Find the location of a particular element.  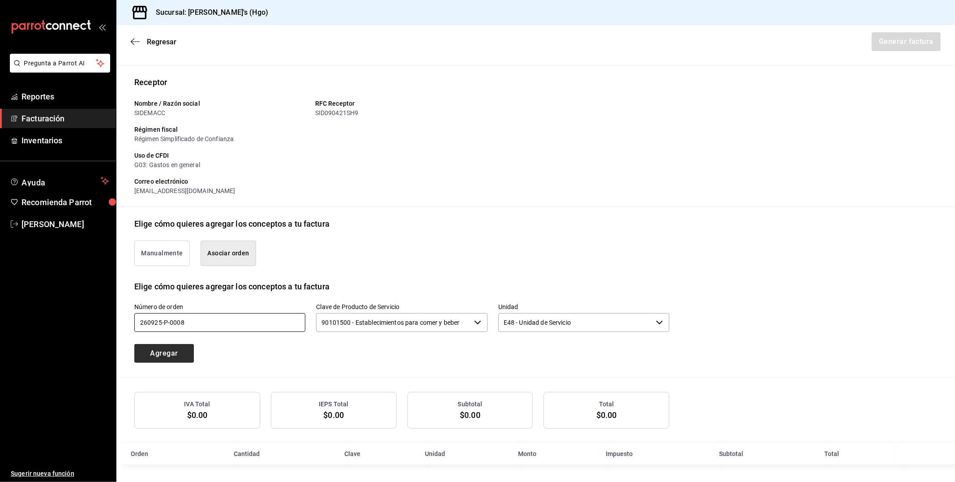

th: Total is located at coordinates (858, 454).